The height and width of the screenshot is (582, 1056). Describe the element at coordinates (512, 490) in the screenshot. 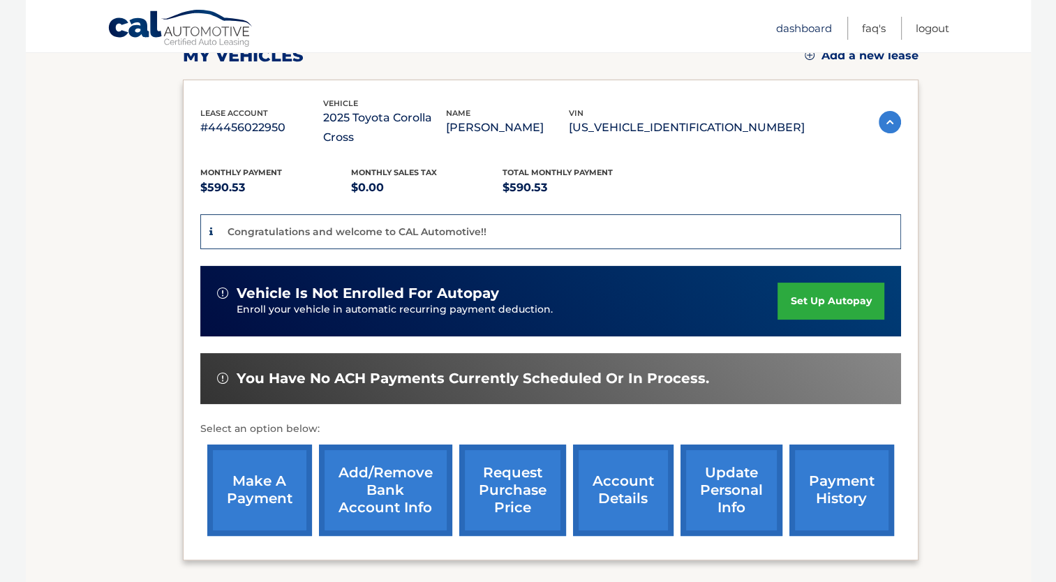

I see `a: request purchase price` at that location.